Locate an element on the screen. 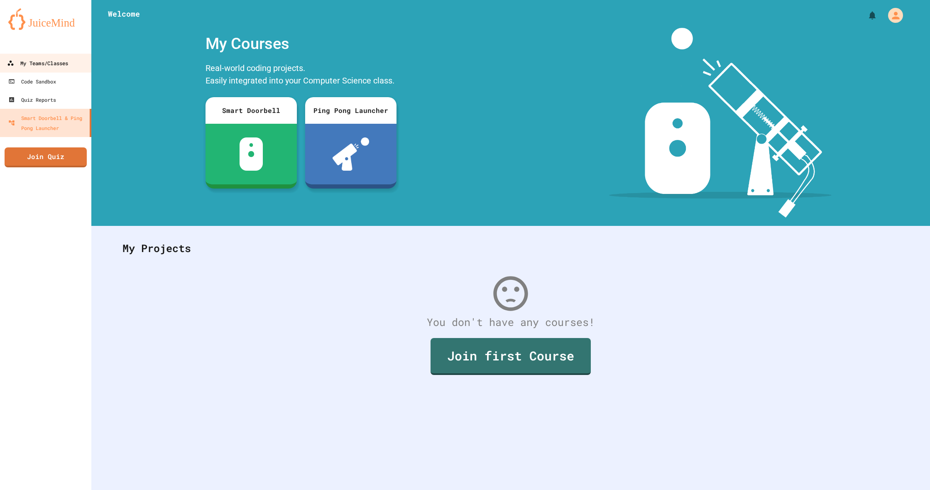 The image size is (930, 490). div: You don't have any courses! is located at coordinates (510, 322).